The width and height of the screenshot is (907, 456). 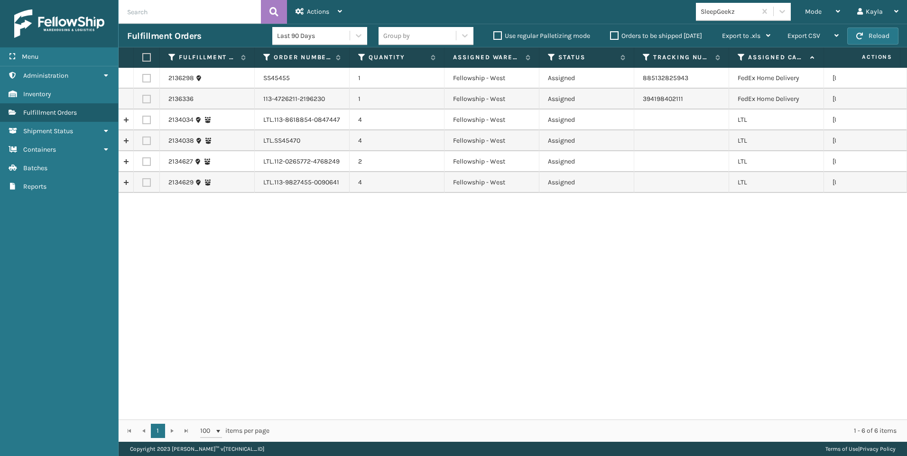 What do you see at coordinates (729, 11) in the screenshot?
I see `div: SleepGeekz` at bounding box center [729, 11].